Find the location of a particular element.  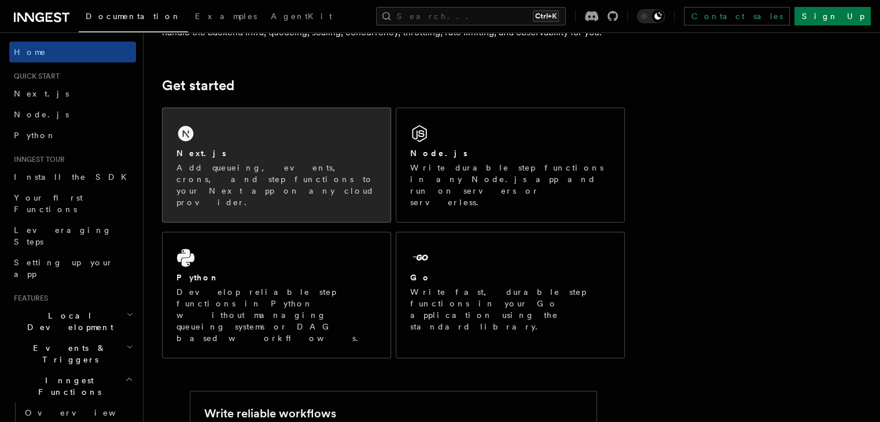

span: Overview is located at coordinates (84, 413).